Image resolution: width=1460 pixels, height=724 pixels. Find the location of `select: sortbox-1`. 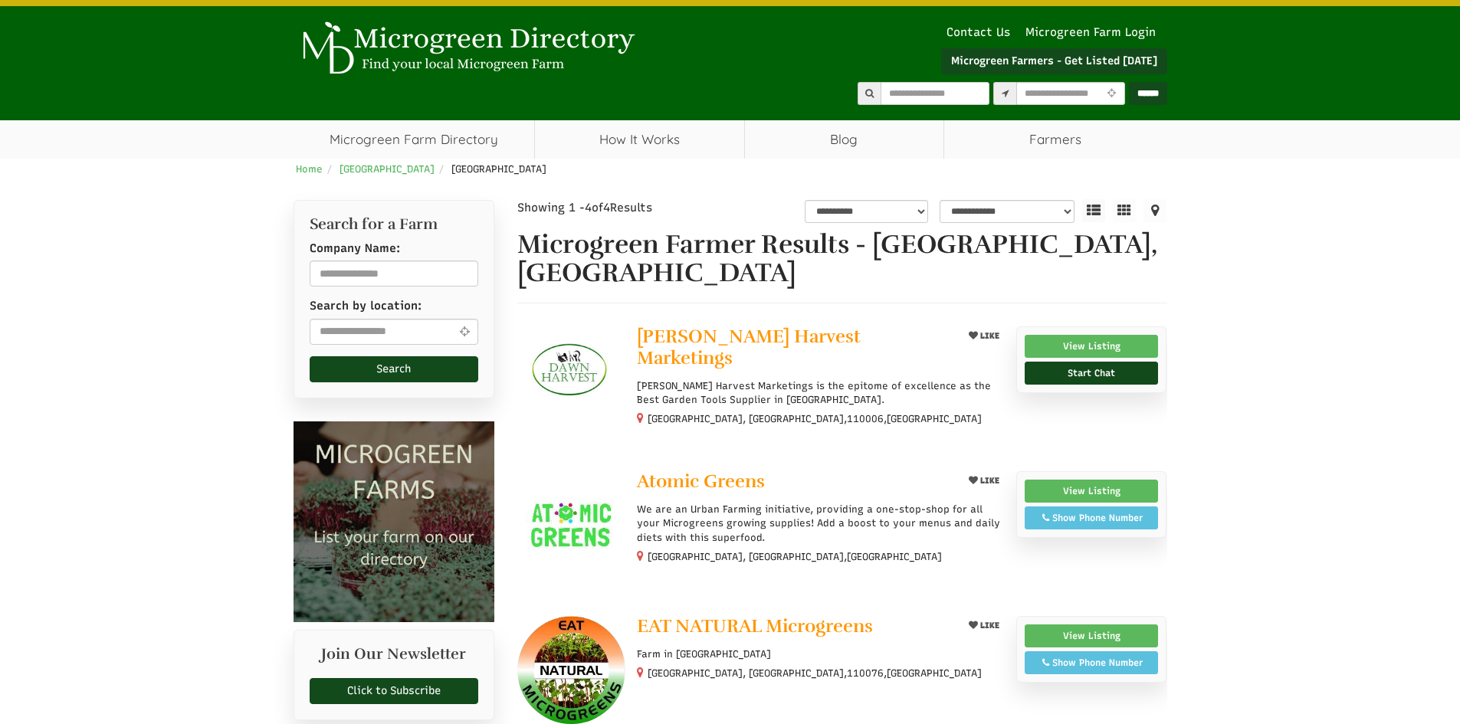

select: sortbox-1 is located at coordinates (1007, 212).